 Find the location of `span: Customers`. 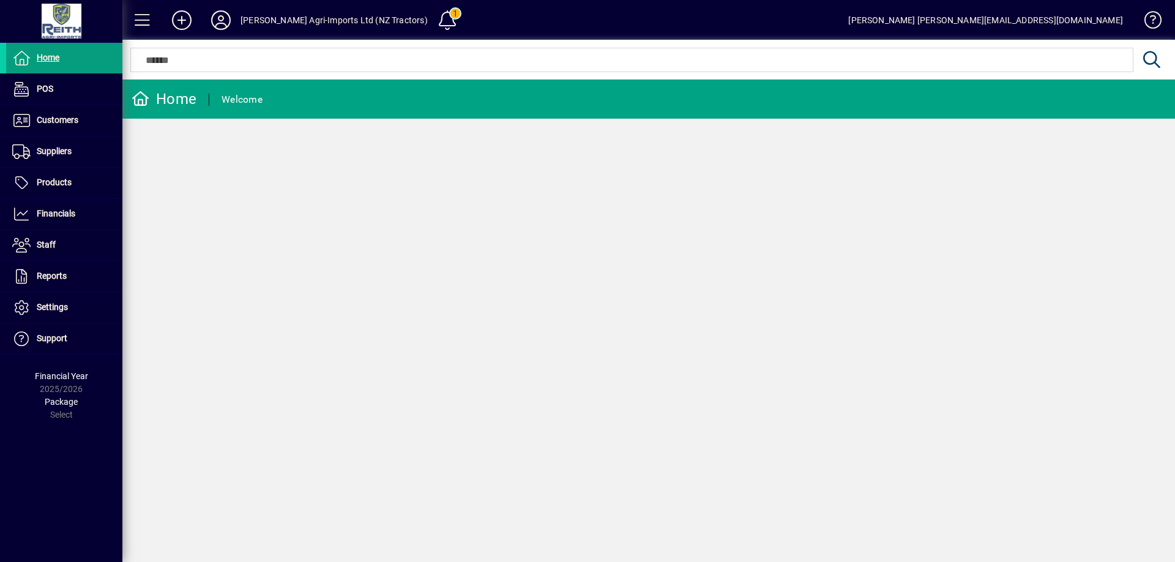

span: Customers is located at coordinates (58, 120).